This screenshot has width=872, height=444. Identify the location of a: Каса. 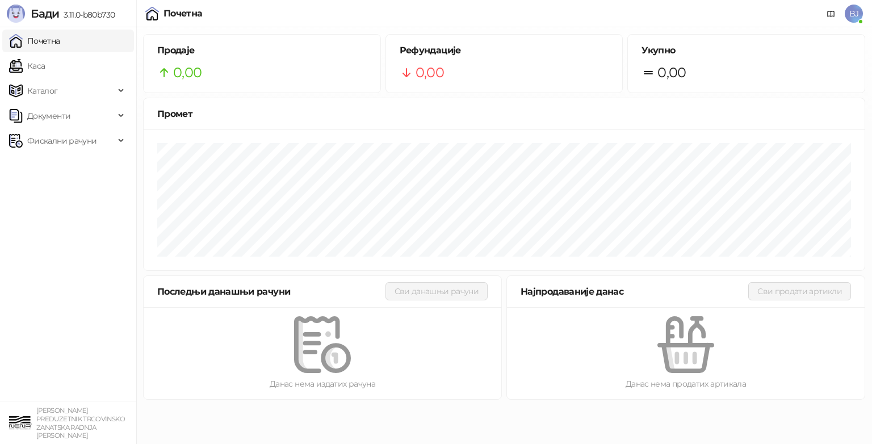
(27, 66).